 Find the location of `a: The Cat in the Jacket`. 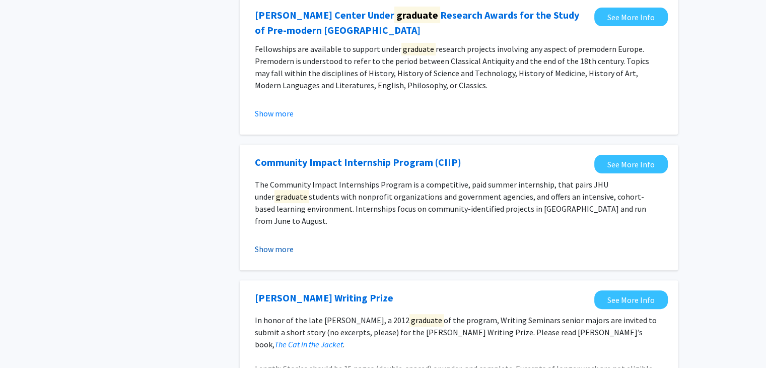

a: The Cat in the Jacket is located at coordinates (309, 344).